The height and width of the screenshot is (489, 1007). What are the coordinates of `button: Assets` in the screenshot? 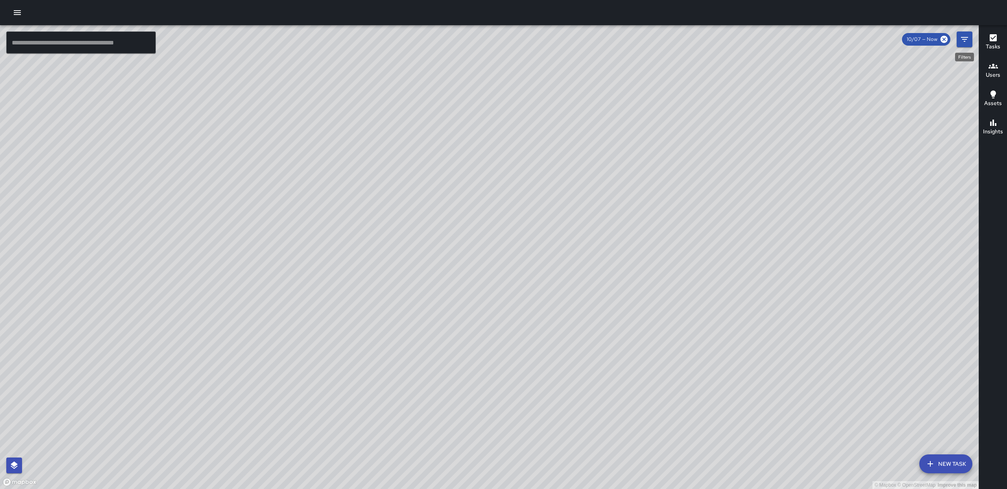 It's located at (993, 99).